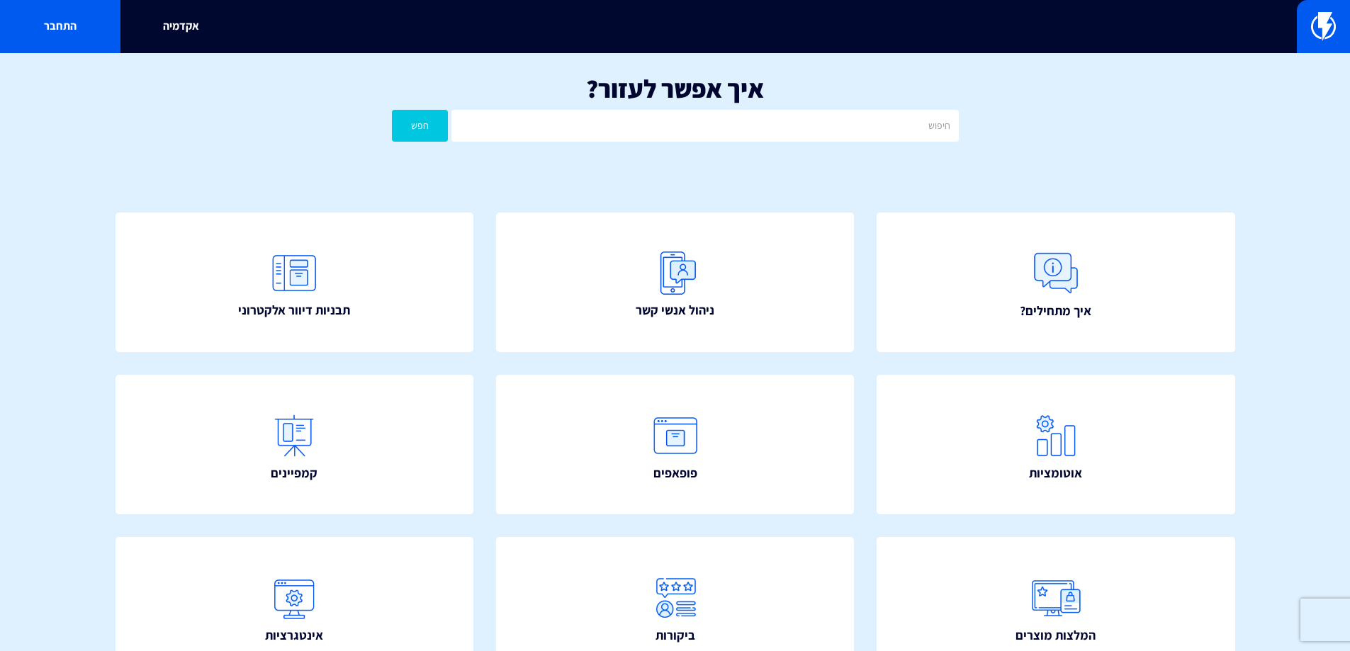 Image resolution: width=1350 pixels, height=651 pixels. What do you see at coordinates (675, 89) in the screenshot?
I see `h1: איך אפשר לעזור?` at bounding box center [675, 89].